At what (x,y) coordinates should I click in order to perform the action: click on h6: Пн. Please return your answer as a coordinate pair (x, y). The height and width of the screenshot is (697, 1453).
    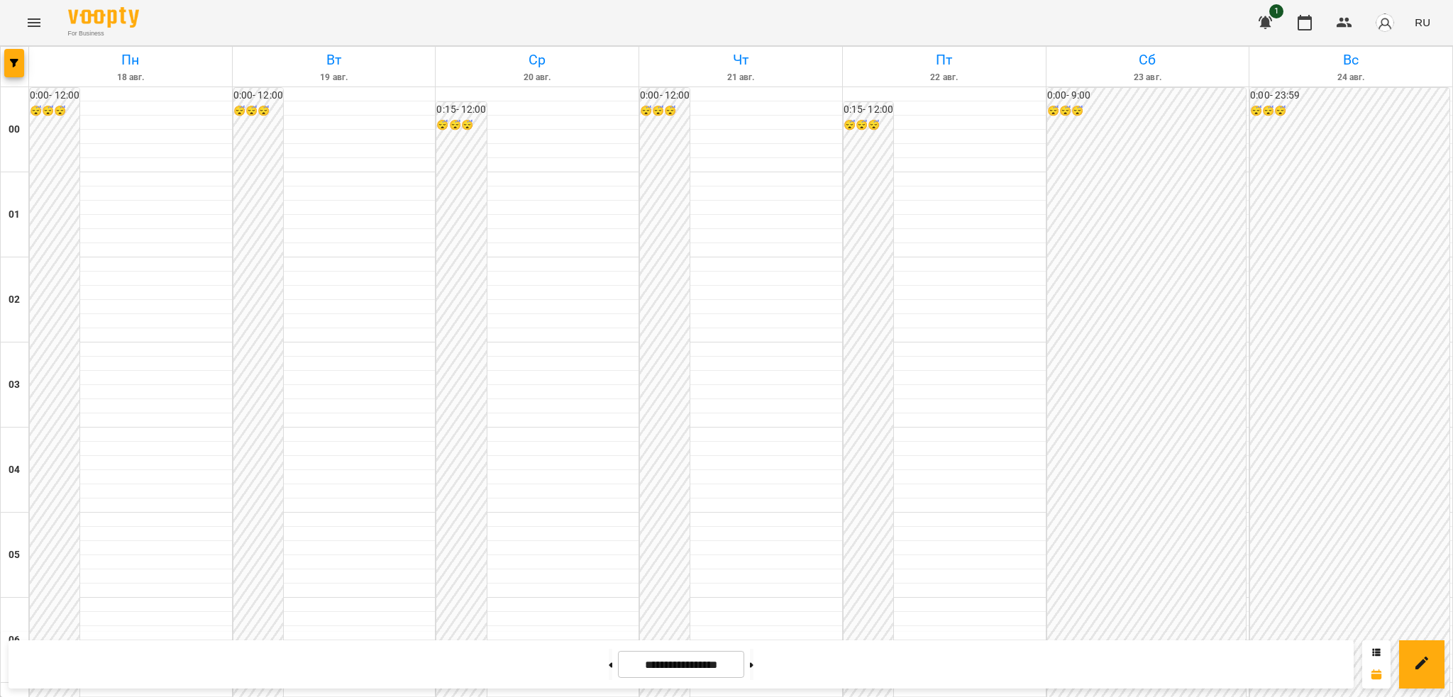
    Looking at the image, I should click on (131, 60).